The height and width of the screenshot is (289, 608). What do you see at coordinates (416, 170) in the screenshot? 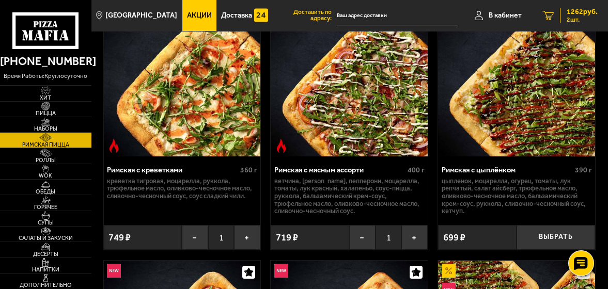
I see `span: 400 г` at bounding box center [416, 170].